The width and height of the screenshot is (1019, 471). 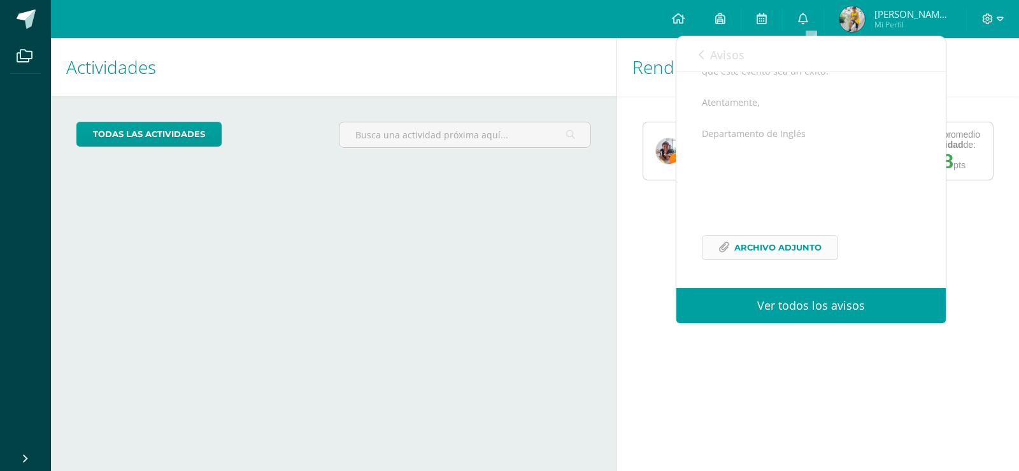 I want to click on span: Archivo Adjunto, so click(x=778, y=247).